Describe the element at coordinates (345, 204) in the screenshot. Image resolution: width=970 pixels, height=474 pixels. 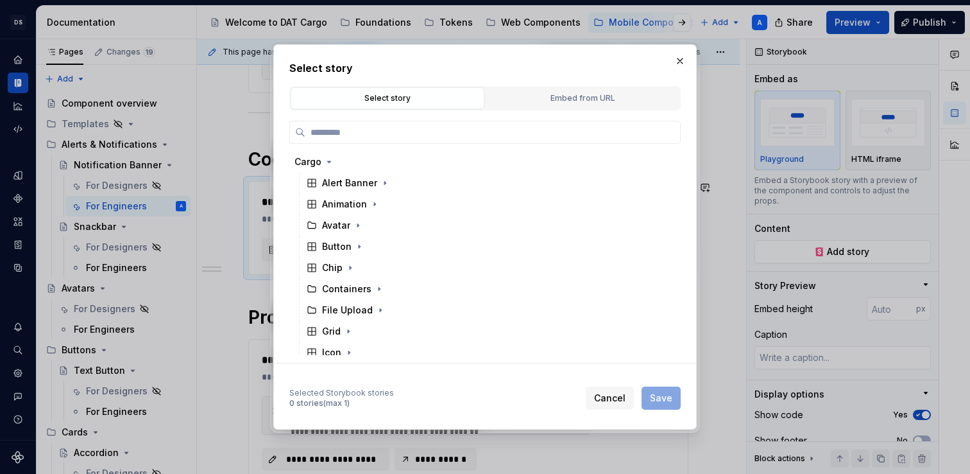
I see `div: Animation` at that location.